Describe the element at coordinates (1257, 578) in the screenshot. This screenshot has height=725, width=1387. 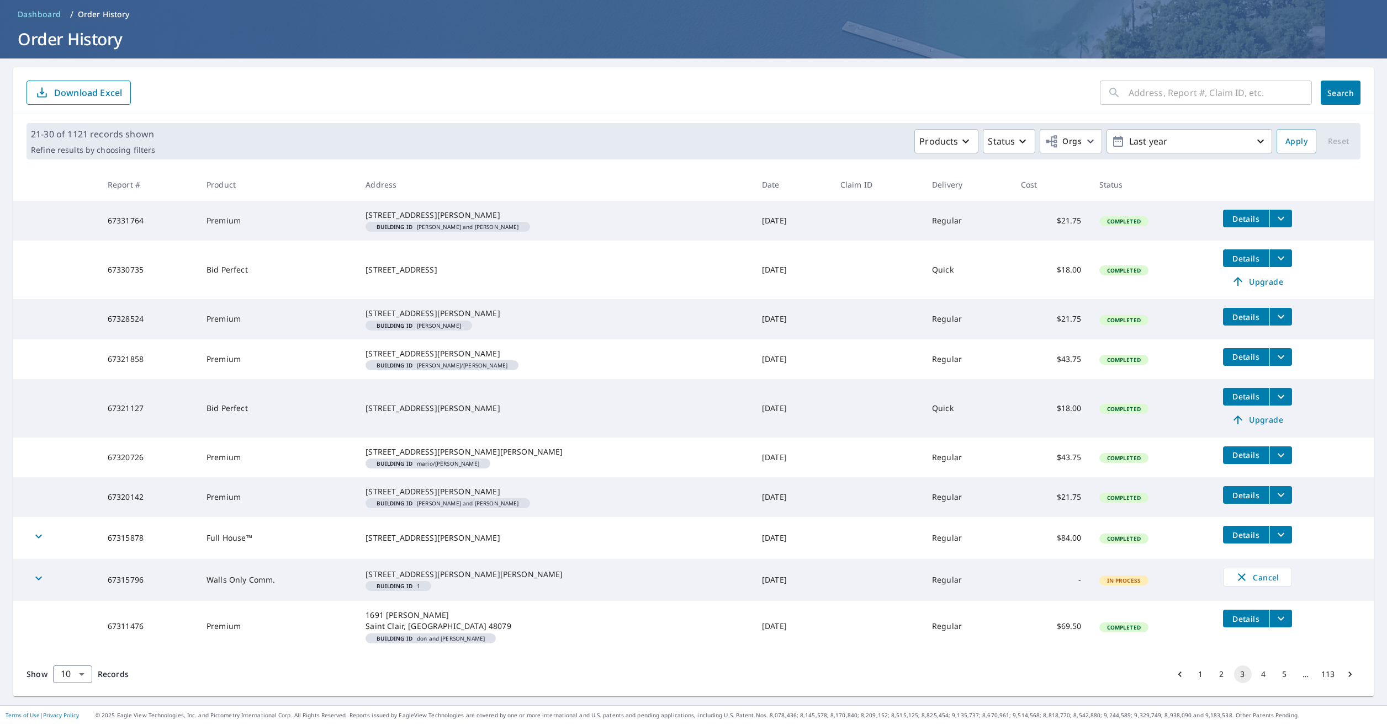
I see `span: Cancel` at that location.